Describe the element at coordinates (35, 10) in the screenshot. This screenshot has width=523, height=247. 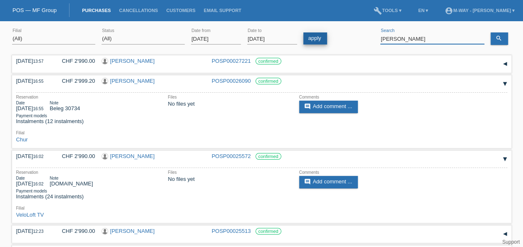
I see `a: POS — MF Group` at that location.